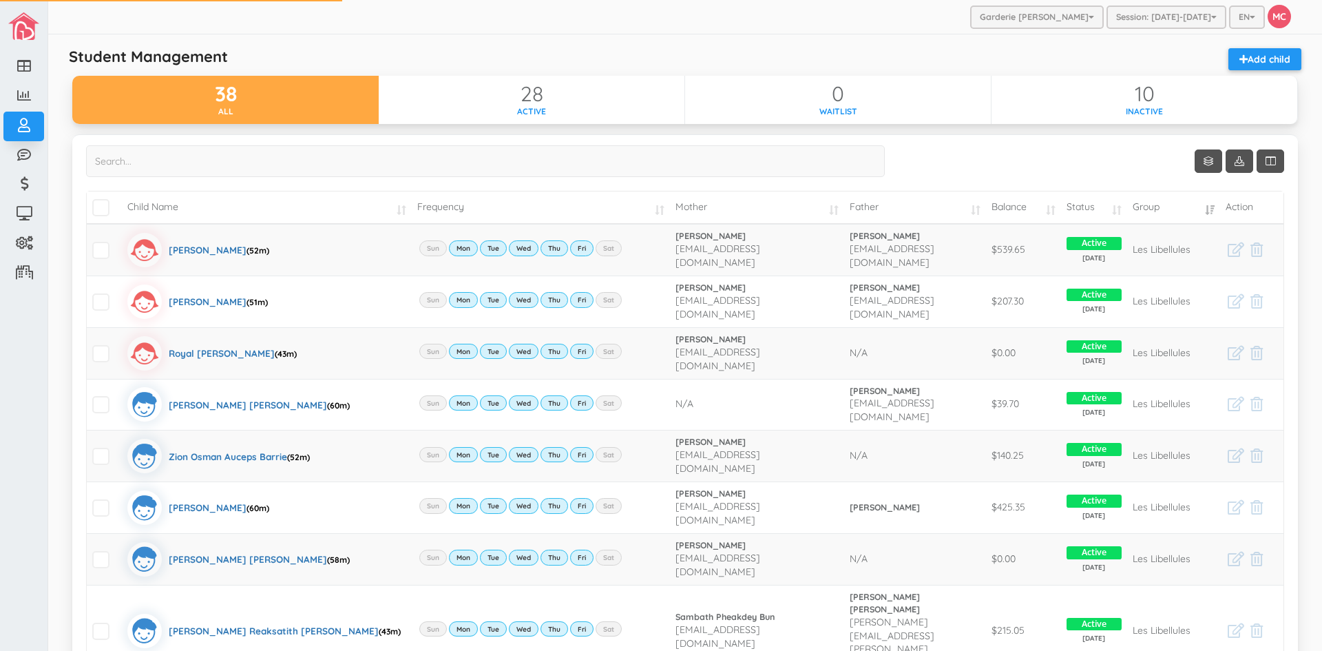  What do you see at coordinates (757, 207) in the screenshot?
I see `td: Mother: activate to sort column ascending` at bounding box center [757, 207].